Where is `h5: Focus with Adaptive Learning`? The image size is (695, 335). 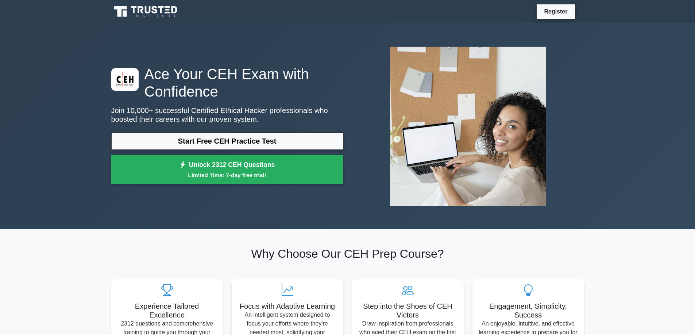
h5: Focus with Adaptive Learning is located at coordinates (287, 306).